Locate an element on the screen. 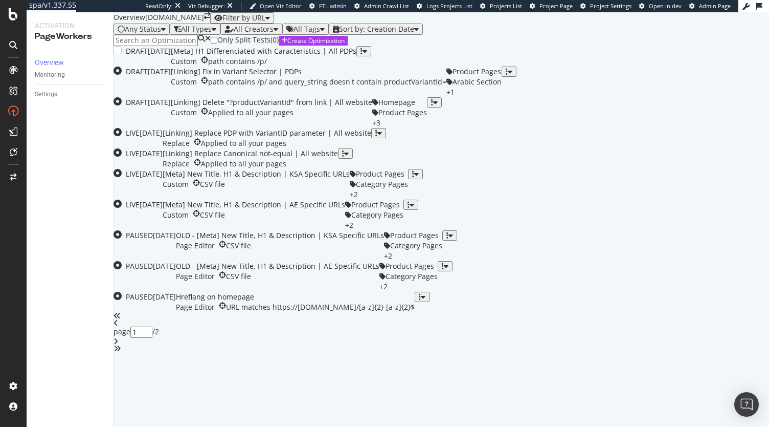 The image size is (769, 427). div: ( 0 ) is located at coordinates (275, 40).